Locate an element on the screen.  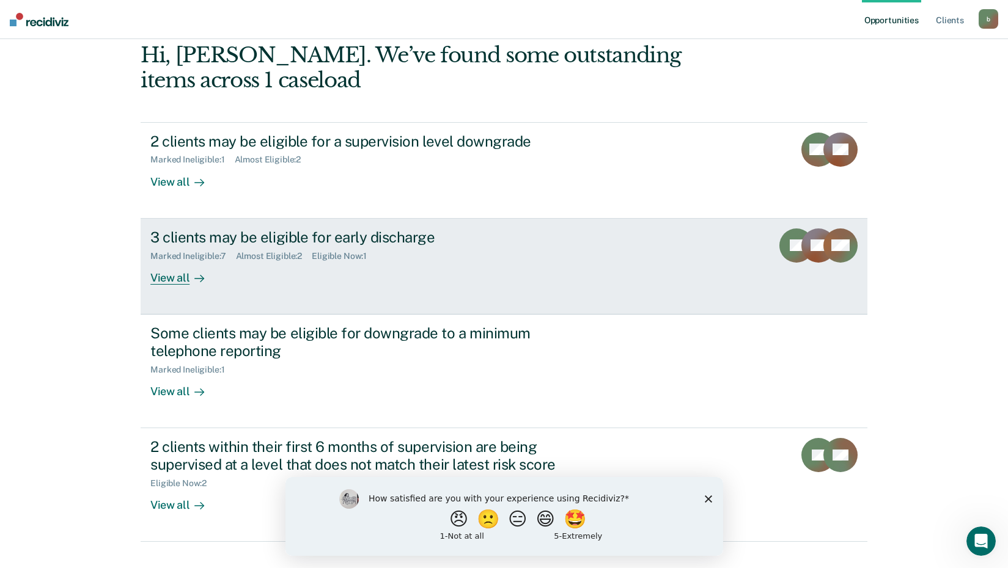
div: b is located at coordinates (988, 19).